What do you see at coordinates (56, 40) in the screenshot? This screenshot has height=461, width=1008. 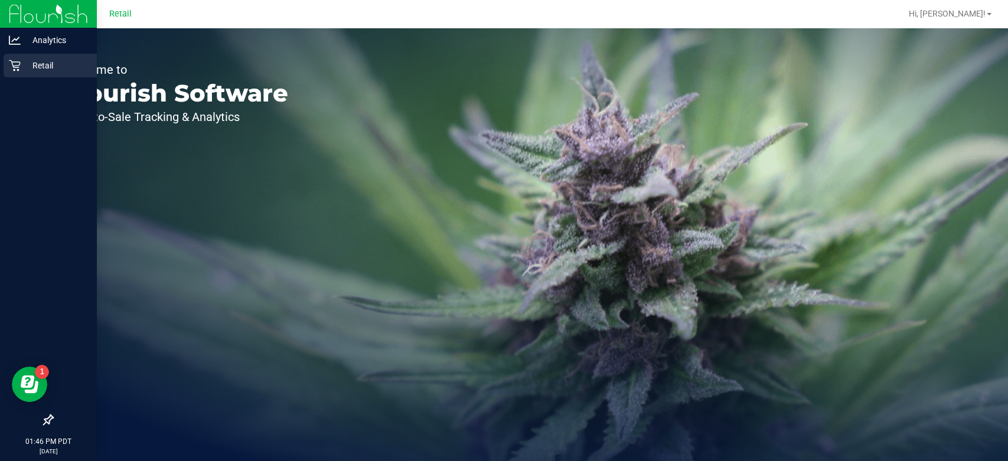 I see `p: Analytics` at bounding box center [56, 40].